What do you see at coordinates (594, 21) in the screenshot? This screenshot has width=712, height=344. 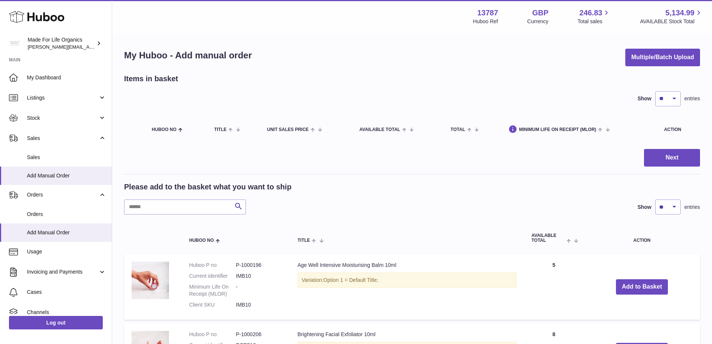 I see `span: Total sales` at bounding box center [594, 21].